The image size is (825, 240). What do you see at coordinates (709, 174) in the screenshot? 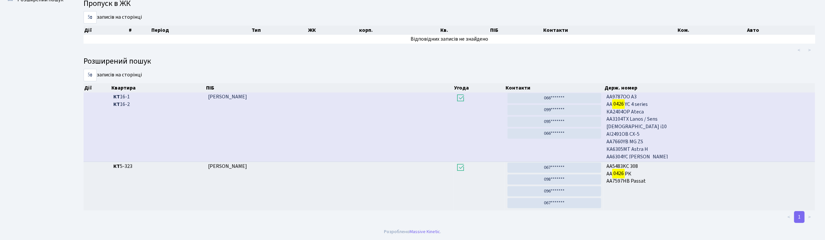
I see `span: AA5483KC 308 АА РК AA7597HB Passat` at bounding box center [709, 174].